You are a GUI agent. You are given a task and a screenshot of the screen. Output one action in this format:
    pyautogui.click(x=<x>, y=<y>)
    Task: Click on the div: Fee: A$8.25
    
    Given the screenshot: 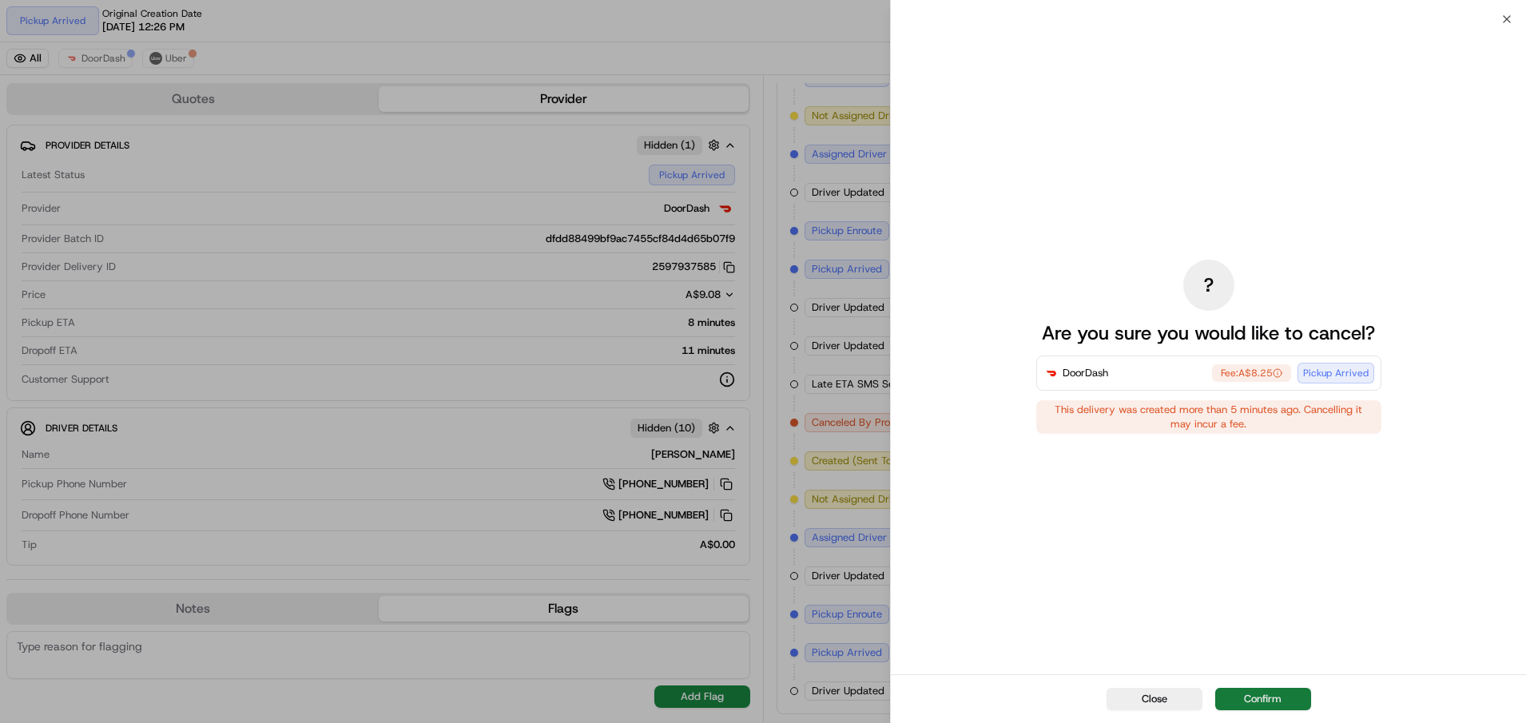 What is the action you would take?
    pyautogui.click(x=1251, y=373)
    